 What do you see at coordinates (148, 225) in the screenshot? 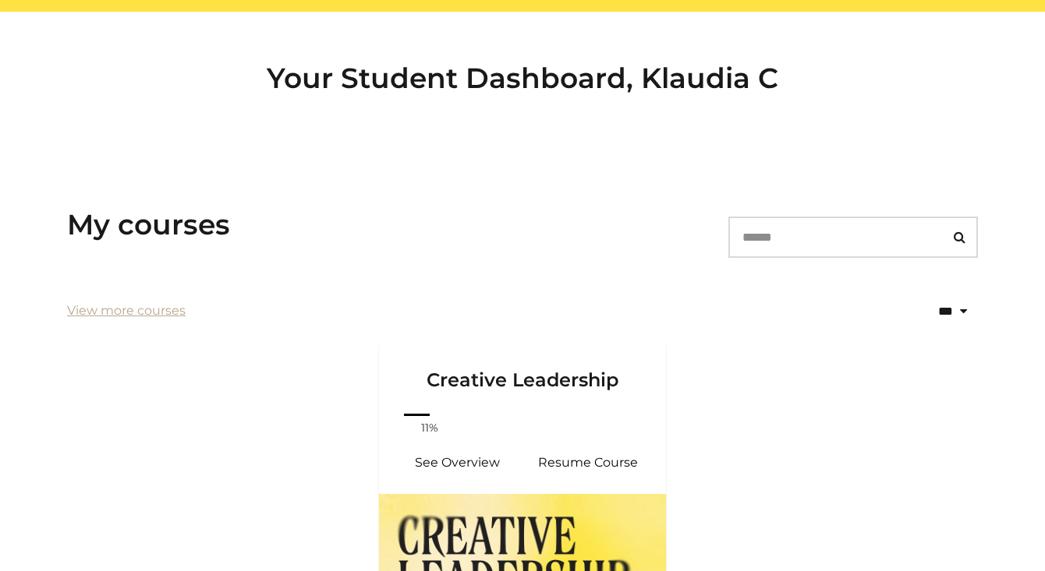
I see `h3: My courses` at bounding box center [148, 225].